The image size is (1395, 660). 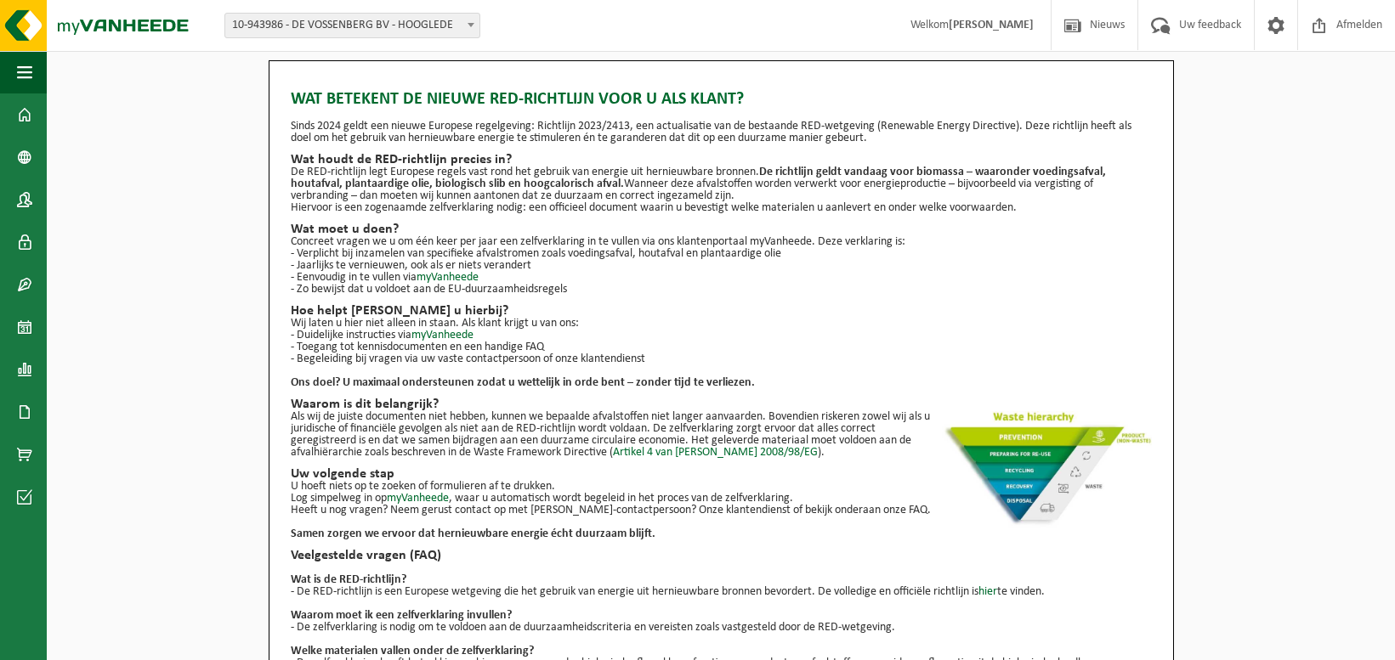 What do you see at coordinates (721, 474) in the screenshot?
I see `h2: Uw volgende stap` at bounding box center [721, 474].